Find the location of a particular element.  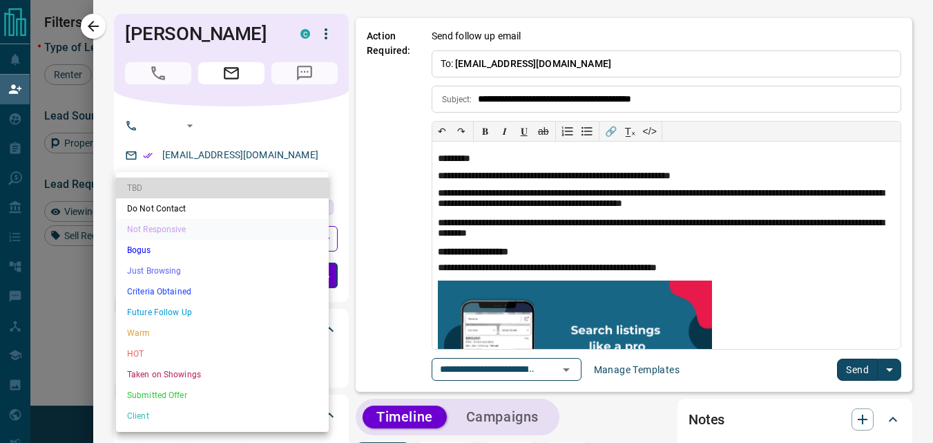

li: HOT is located at coordinates (222, 354).